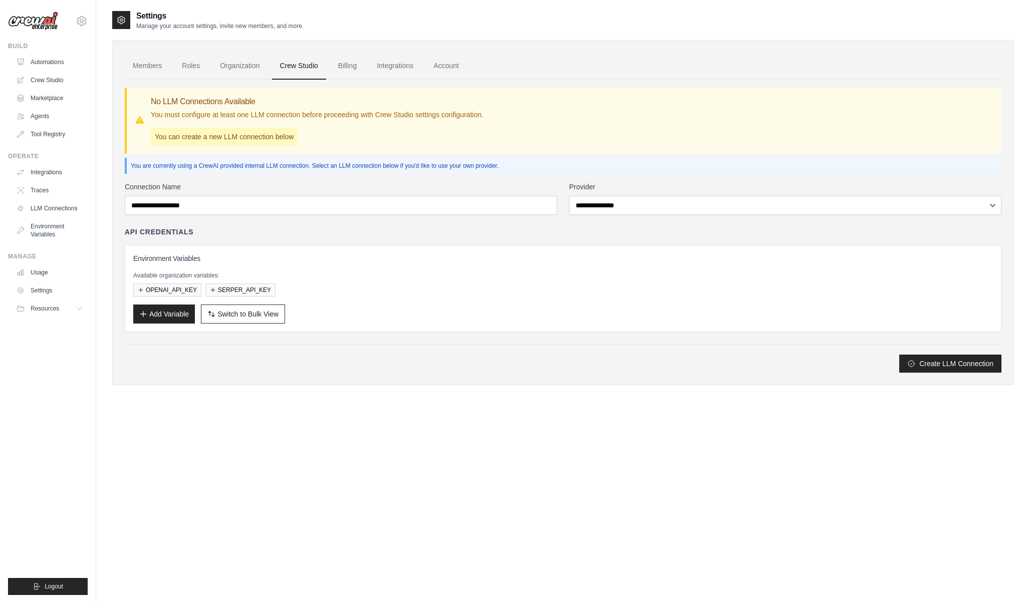 The image size is (1030, 603). Describe the element at coordinates (50, 208) in the screenshot. I see `a: LLM Connections` at that location.